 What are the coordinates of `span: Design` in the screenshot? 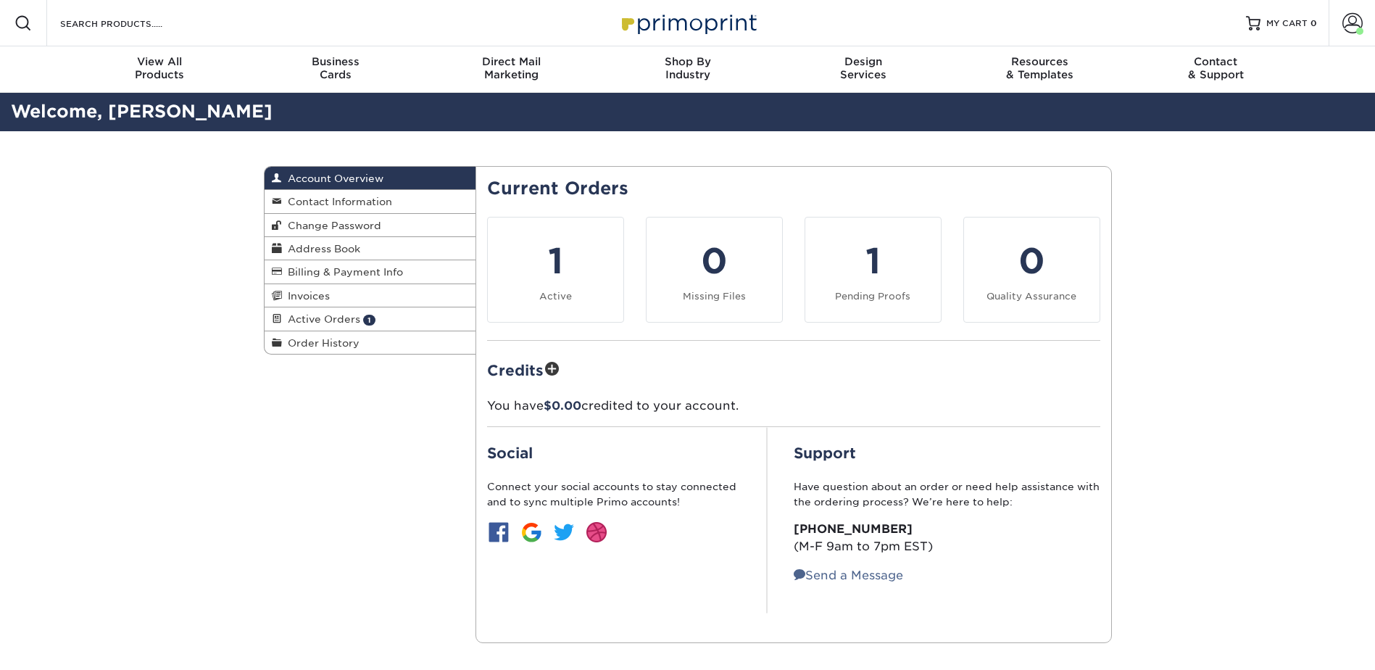 It's located at (863, 62).